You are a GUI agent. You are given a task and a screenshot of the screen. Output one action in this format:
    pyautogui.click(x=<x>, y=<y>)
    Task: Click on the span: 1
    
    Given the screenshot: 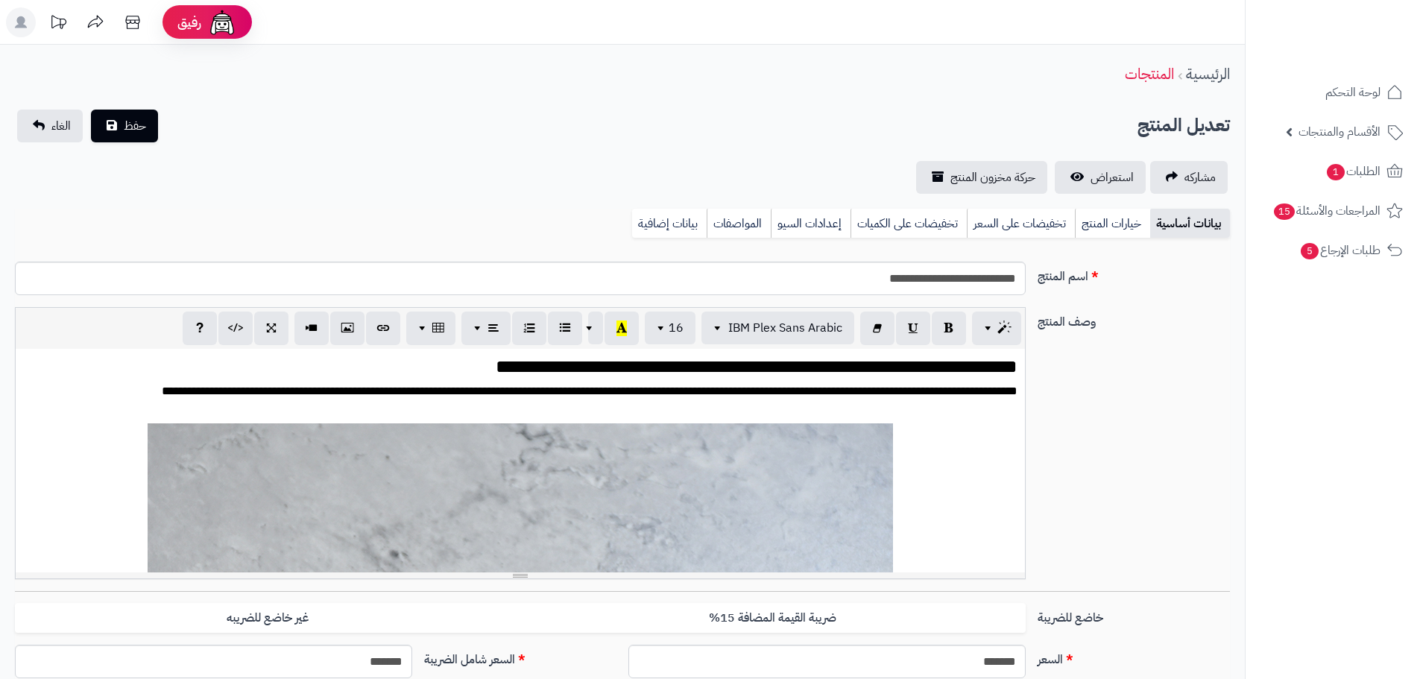 What is the action you would take?
    pyautogui.click(x=1336, y=172)
    